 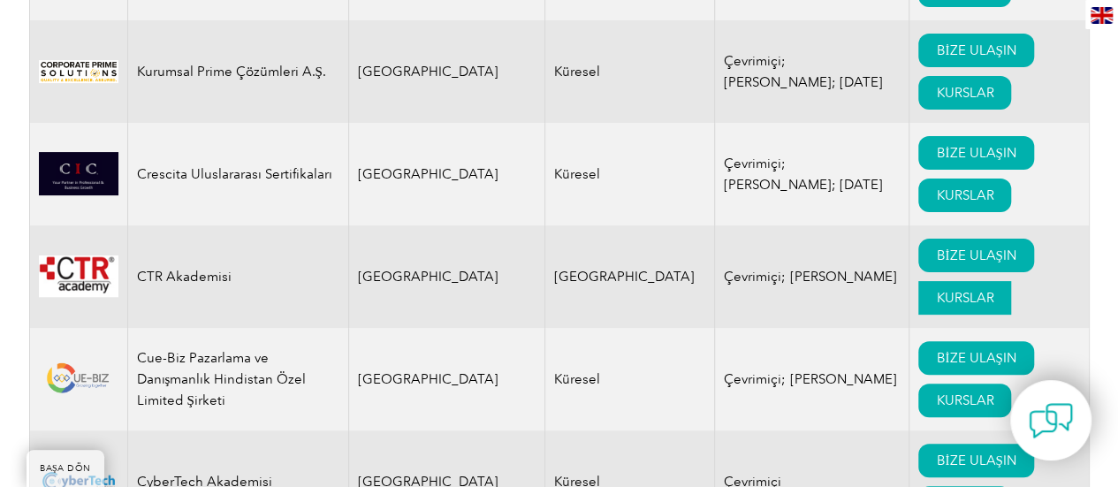 I want to click on img: 12b7c7c5-1696-ea11-a812-000d3ae11abd-logo.jpg, so click(x=79, y=72).